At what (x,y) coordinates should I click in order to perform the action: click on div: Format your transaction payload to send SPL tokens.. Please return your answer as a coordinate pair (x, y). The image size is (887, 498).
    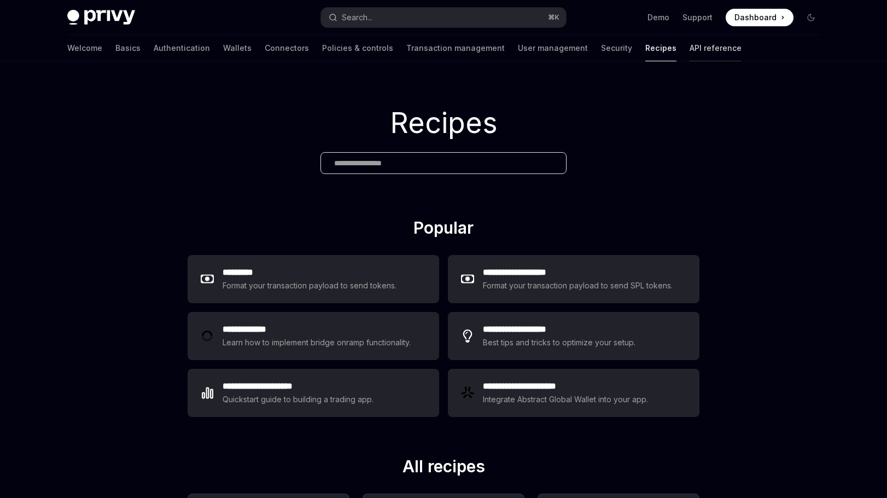
    Looking at the image, I should click on (578, 285).